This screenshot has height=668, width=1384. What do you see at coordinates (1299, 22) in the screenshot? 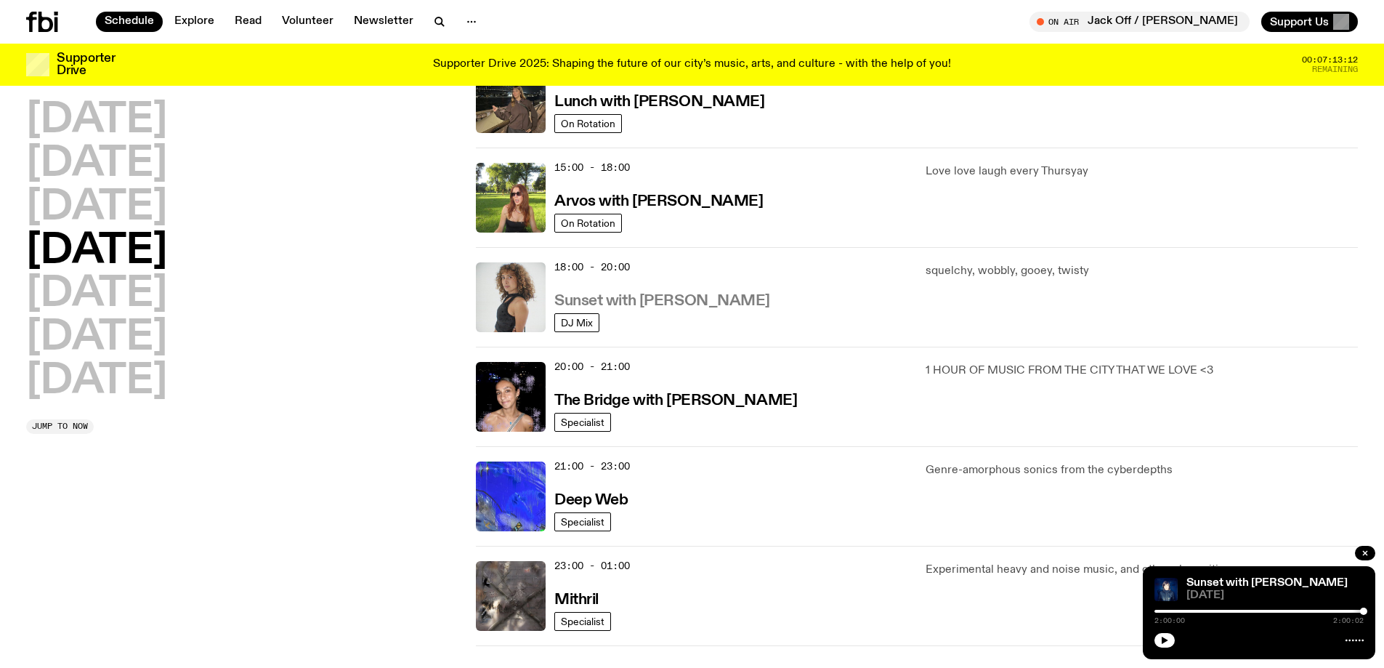
I see `span: Support Us` at bounding box center [1299, 22].